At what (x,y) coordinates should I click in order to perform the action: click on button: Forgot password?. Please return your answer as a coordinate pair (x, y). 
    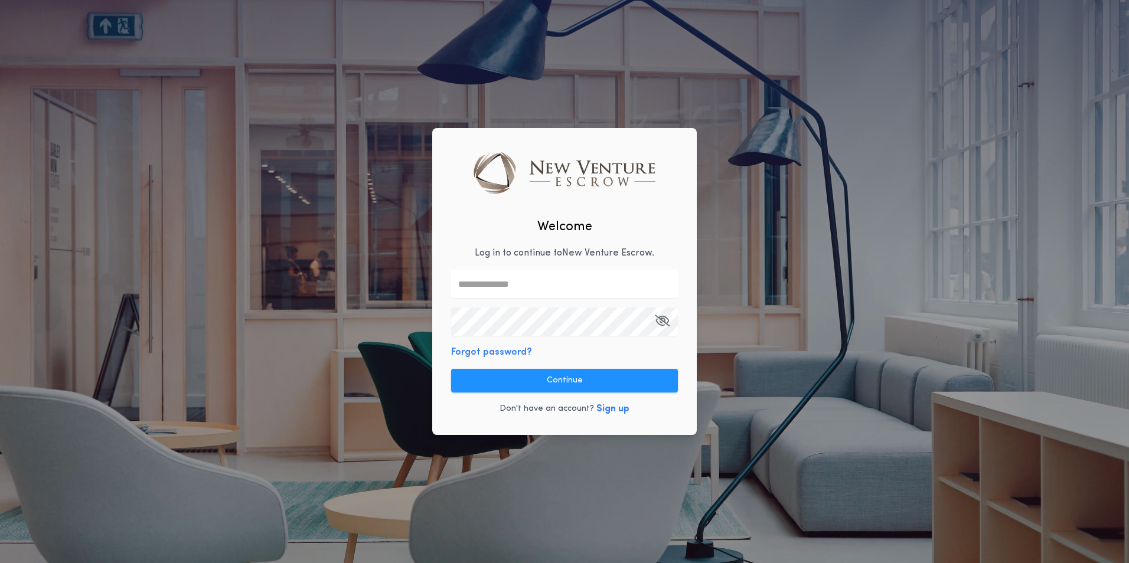
    Looking at the image, I should click on (491, 353).